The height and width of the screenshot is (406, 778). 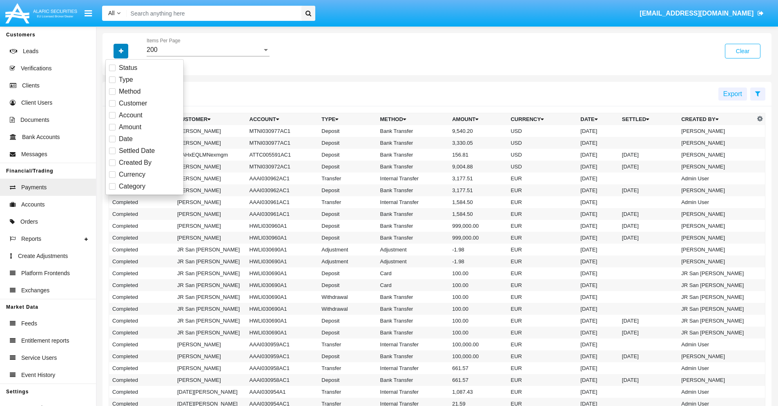 What do you see at coordinates (282, 225) in the screenshot?
I see `td: HWLI030960A1` at bounding box center [282, 225].